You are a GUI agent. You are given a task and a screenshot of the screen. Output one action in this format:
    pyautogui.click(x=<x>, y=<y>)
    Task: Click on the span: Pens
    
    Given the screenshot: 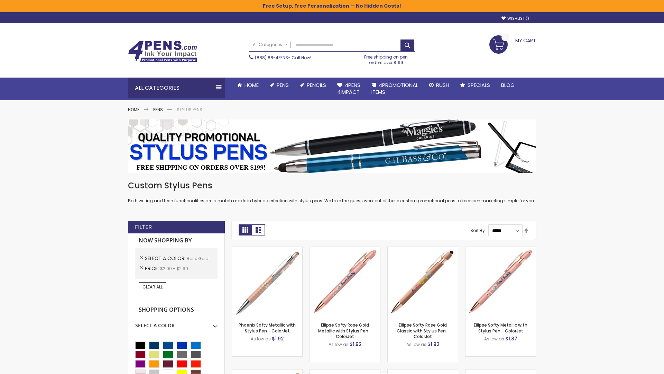 What is the action you would take?
    pyautogui.click(x=283, y=85)
    